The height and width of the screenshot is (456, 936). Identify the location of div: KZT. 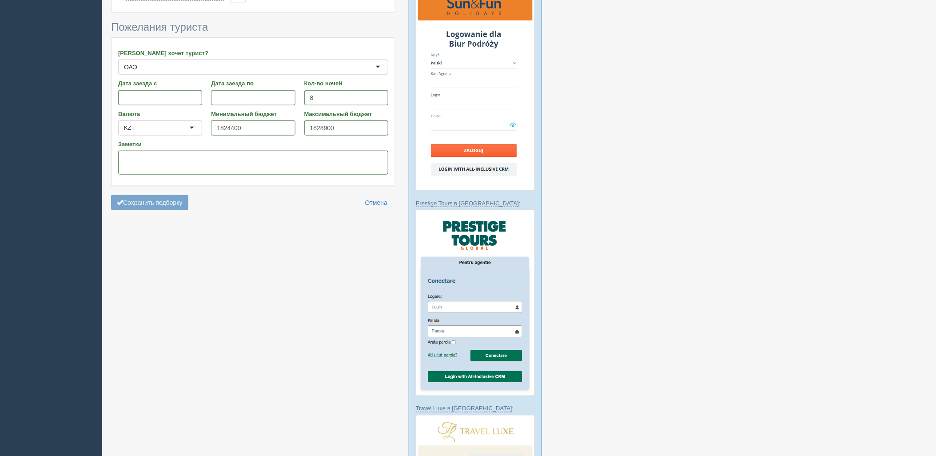
(129, 128).